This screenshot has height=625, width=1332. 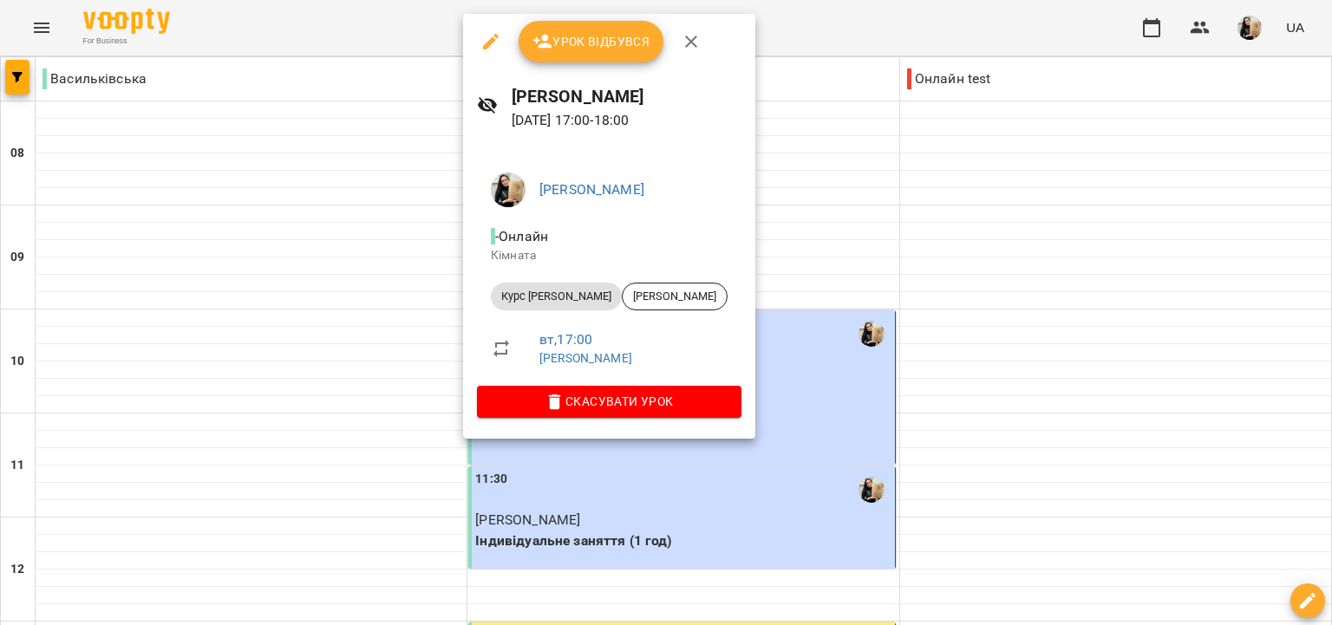 I want to click on img: e5f873b026a3950b3a8d4ef01e3c1baa.jpeg, so click(x=508, y=190).